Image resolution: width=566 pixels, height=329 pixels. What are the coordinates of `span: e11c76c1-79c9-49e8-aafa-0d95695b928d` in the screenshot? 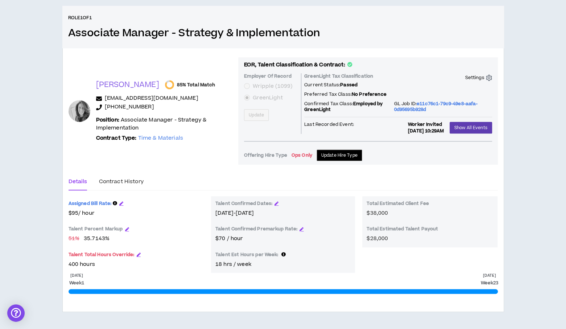 It's located at (436, 107).